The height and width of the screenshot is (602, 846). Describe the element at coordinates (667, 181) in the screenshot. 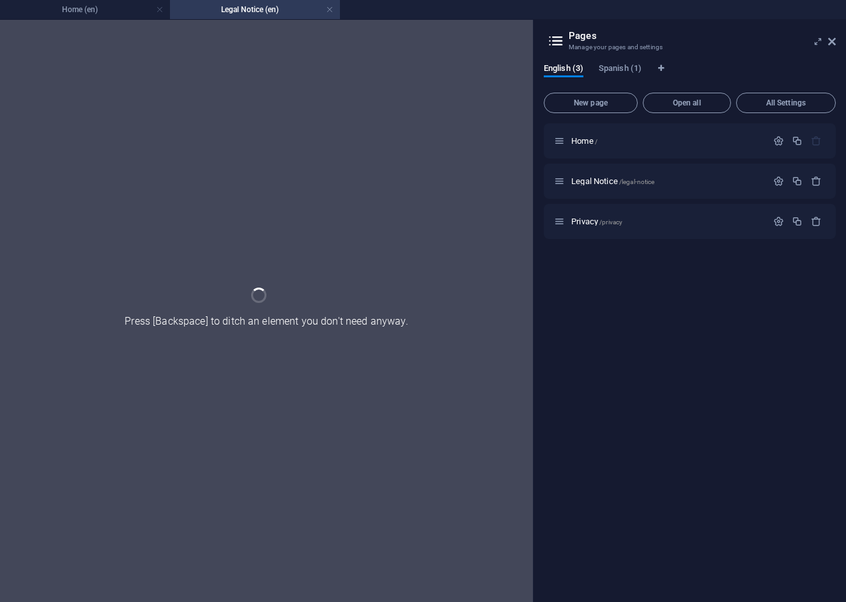

I see `div: Legal Notice/legal-notice` at that location.